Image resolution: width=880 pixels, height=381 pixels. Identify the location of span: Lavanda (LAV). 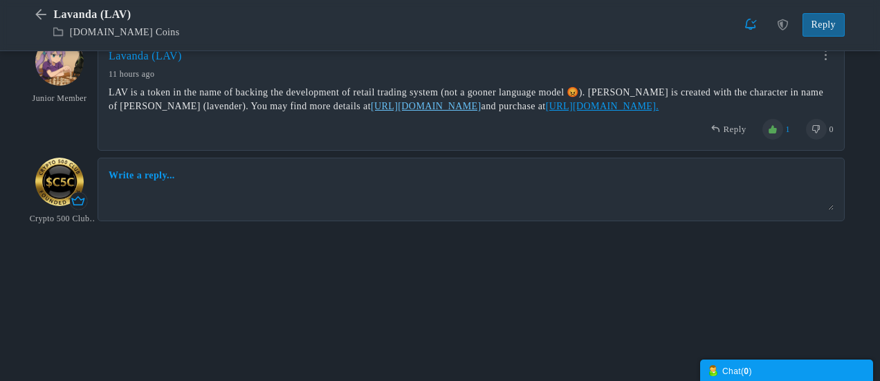
(93, 15).